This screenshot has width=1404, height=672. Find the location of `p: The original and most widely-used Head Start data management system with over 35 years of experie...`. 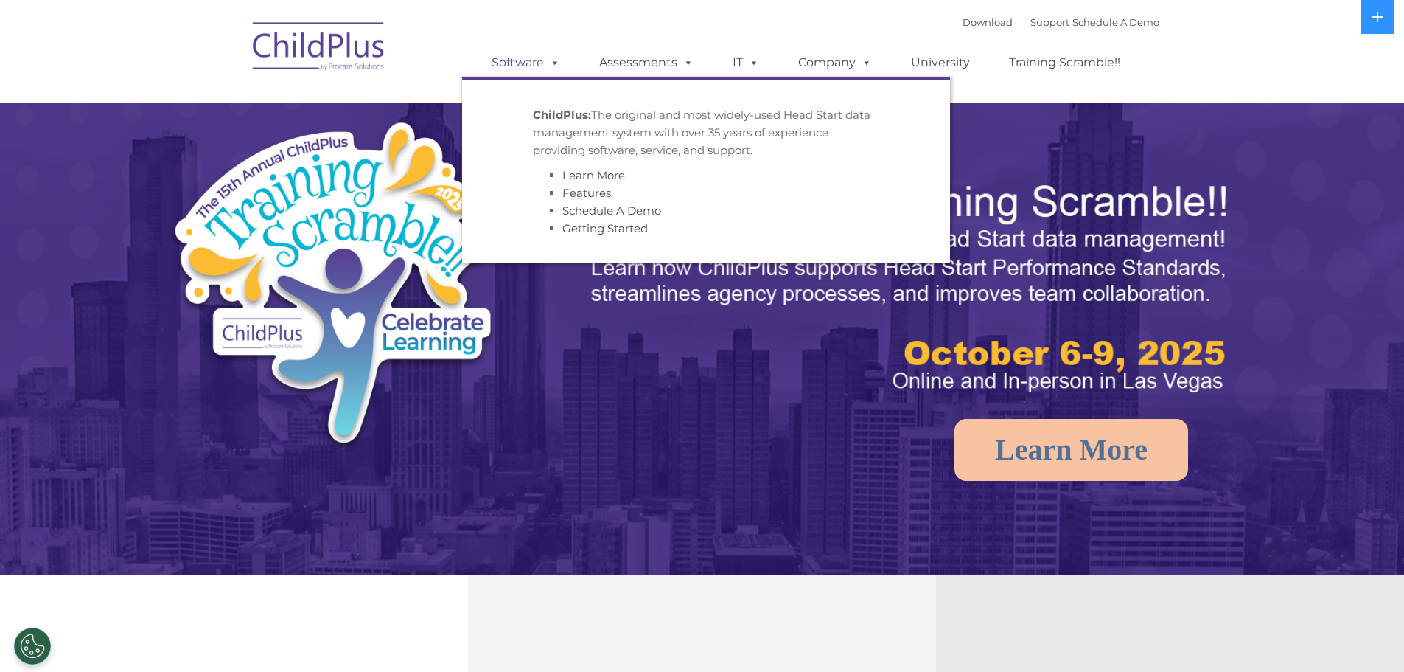

p: The original and most widely-used Head Start data management system with over 35 years of experie... is located at coordinates (706, 133).